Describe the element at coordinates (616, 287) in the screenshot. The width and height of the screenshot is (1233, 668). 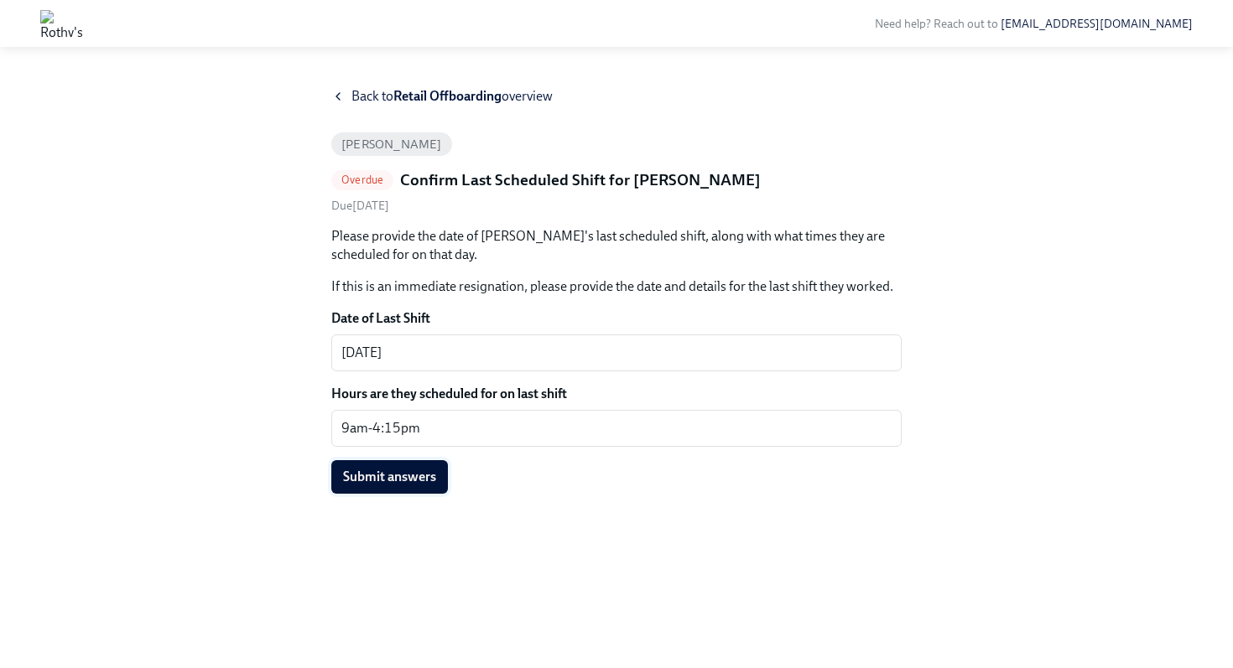
I see `p: If this is an immediate resignation, please provide the date and details for the last shift they ...` at that location.